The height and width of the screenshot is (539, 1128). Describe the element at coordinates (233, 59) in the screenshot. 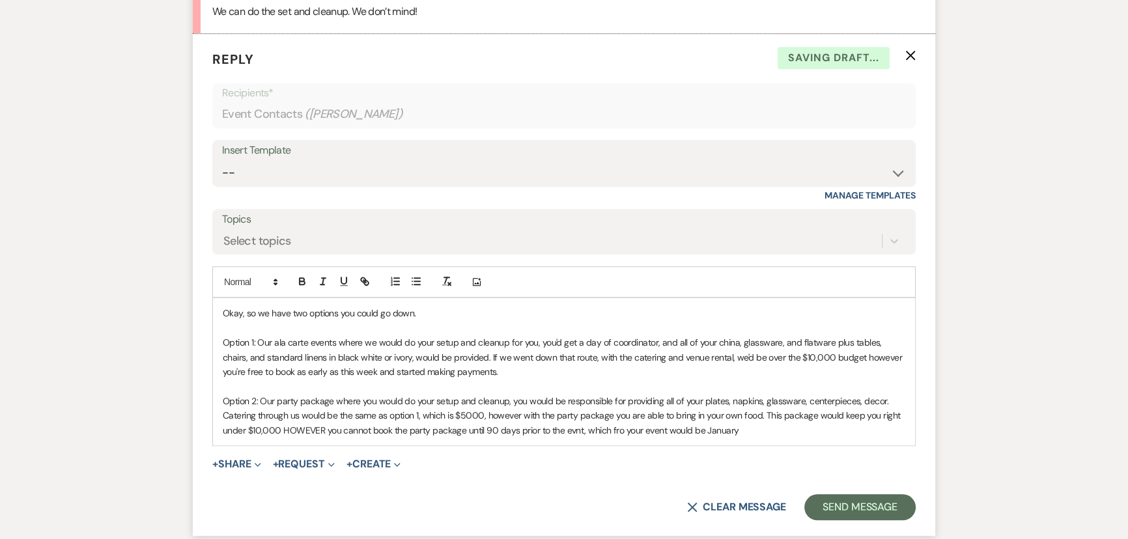

I see `span: Reply` at that location.